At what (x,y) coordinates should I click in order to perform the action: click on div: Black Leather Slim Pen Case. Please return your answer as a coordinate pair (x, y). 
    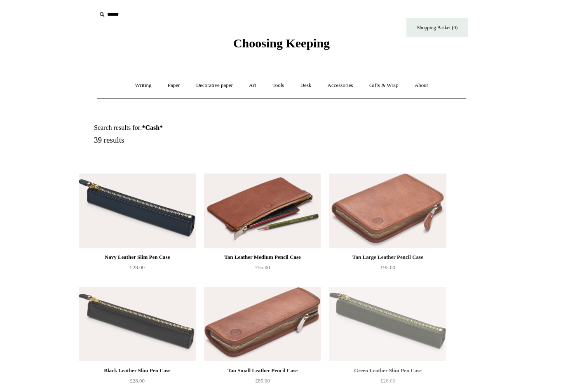
    Looking at the image, I should click on (137, 370).